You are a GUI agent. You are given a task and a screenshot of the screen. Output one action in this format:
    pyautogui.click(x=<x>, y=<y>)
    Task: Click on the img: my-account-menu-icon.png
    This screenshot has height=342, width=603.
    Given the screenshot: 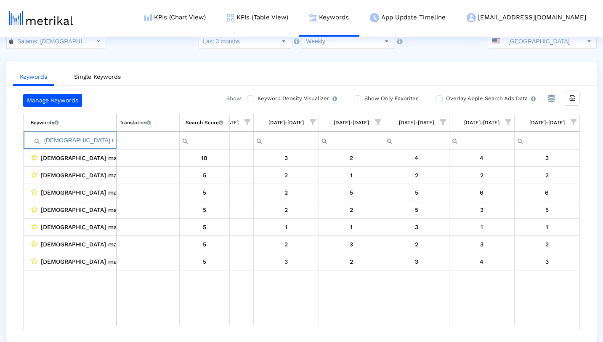 What is the action you would take?
    pyautogui.click(x=471, y=18)
    